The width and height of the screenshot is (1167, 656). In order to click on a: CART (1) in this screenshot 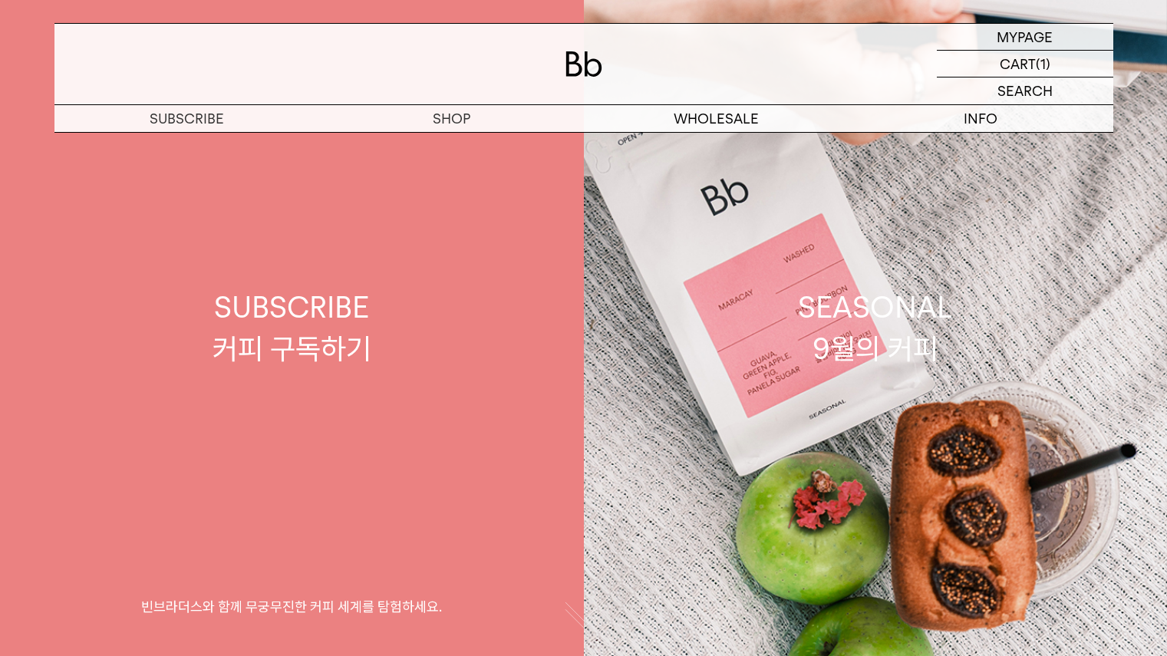, I will do `click(1025, 64)`.